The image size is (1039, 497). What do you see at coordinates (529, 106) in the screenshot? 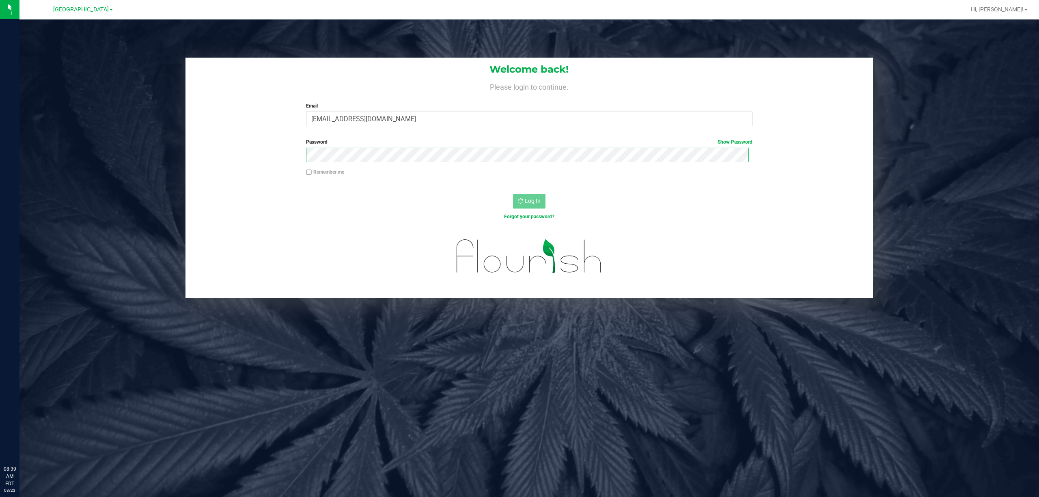
I see `label: Email` at bounding box center [529, 106].